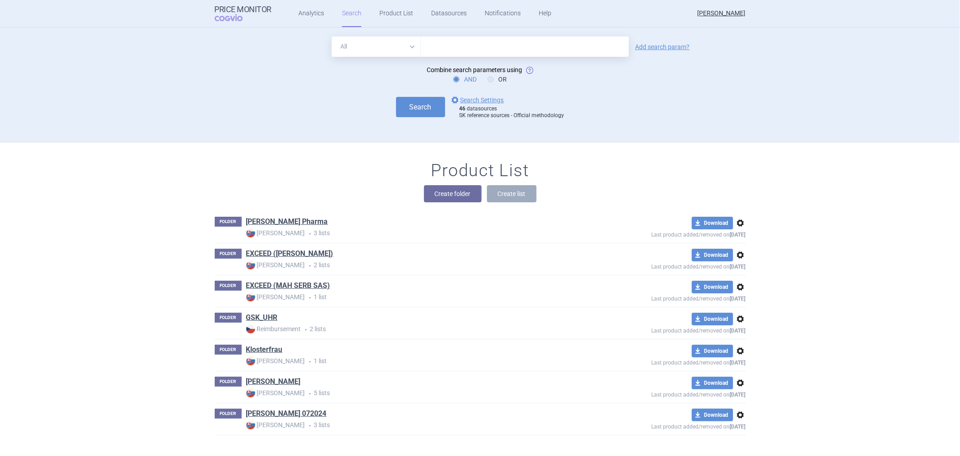  Describe the element at coordinates (475, 70) in the screenshot. I see `span: Combine search parameters using` at that location.